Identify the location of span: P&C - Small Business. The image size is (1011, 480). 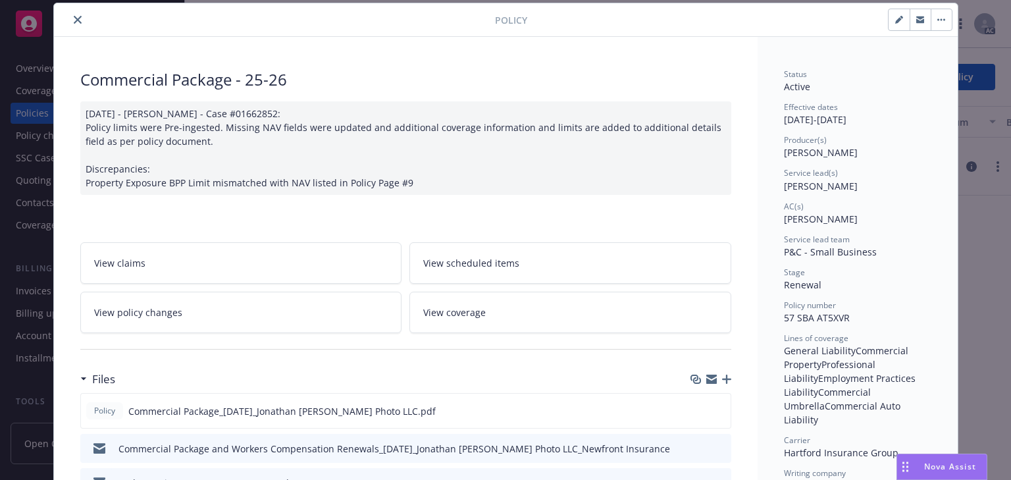
(830, 251).